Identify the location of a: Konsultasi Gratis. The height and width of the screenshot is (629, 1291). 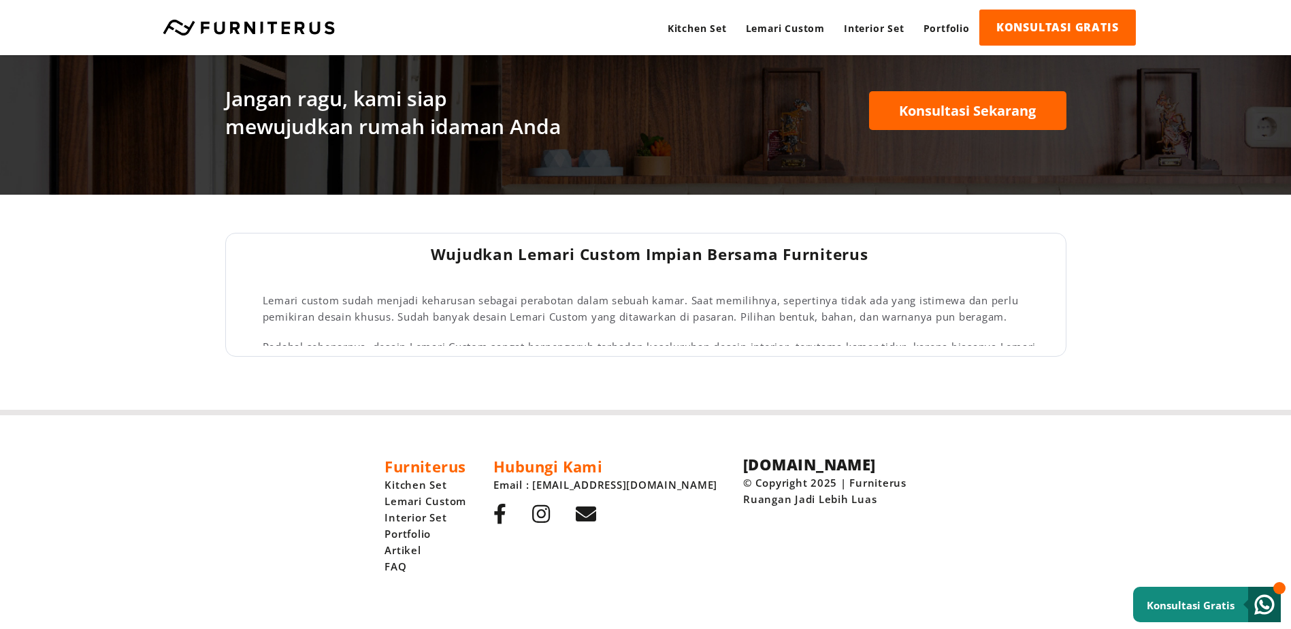
(1207, 604).